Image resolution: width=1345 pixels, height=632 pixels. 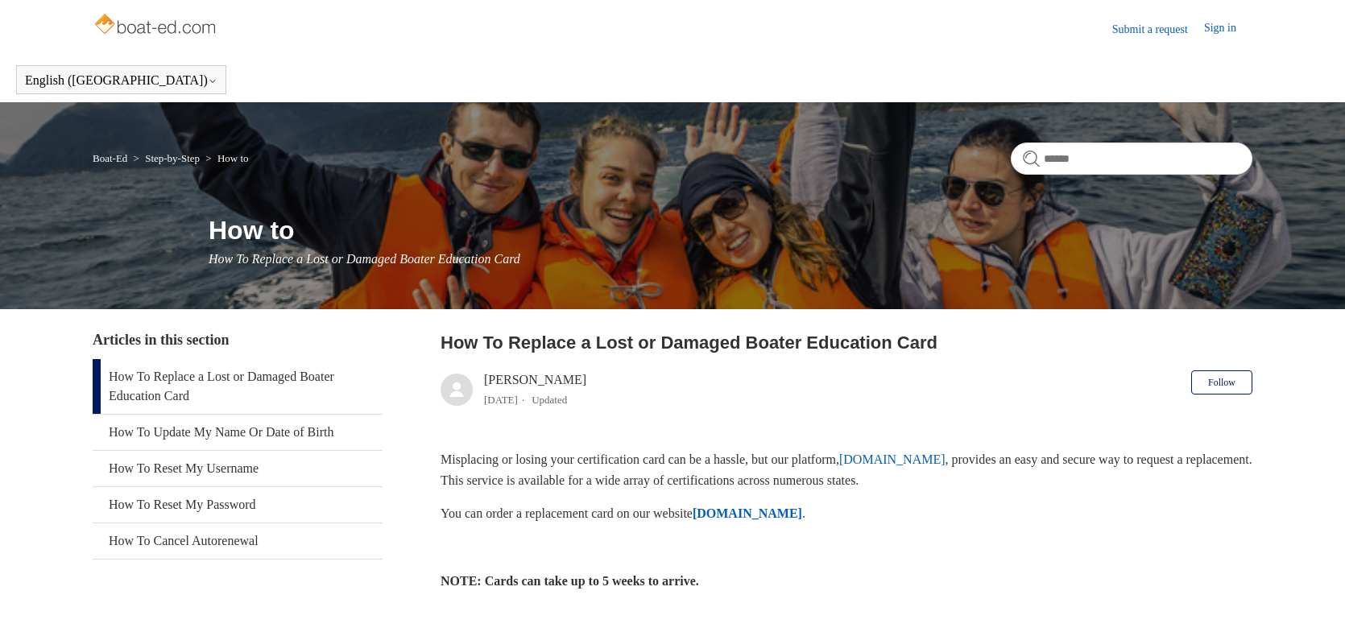 What do you see at coordinates (156, 26) in the screenshot?
I see `img: Boat-Ed Help Center home page` at bounding box center [156, 26].